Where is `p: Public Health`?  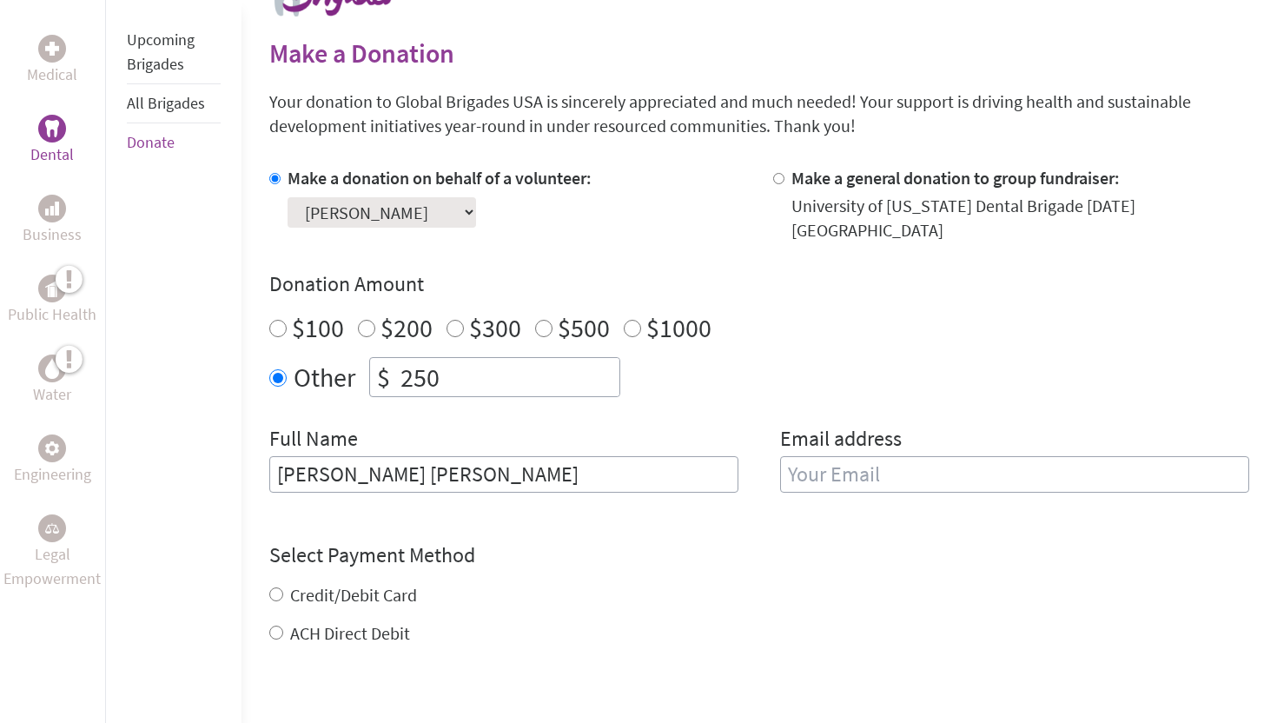 p: Public Health is located at coordinates (52, 315).